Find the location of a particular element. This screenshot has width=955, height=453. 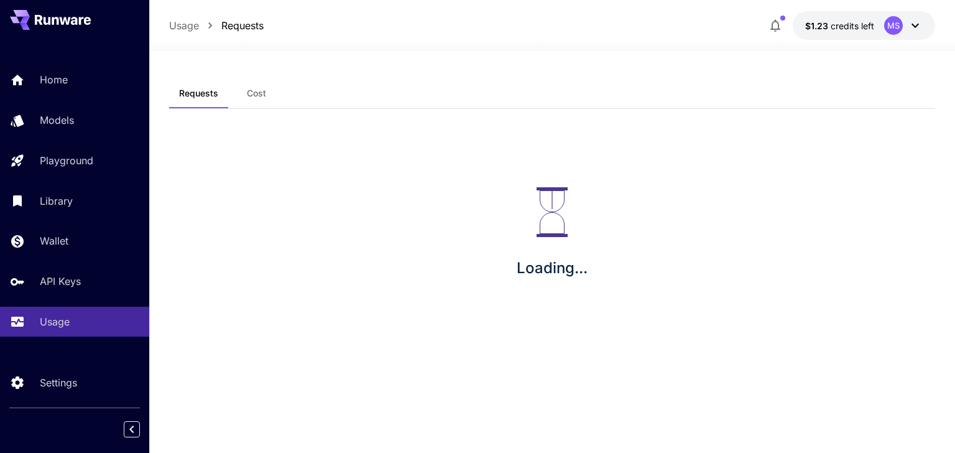

div: Collapse sidebar is located at coordinates (141, 429).